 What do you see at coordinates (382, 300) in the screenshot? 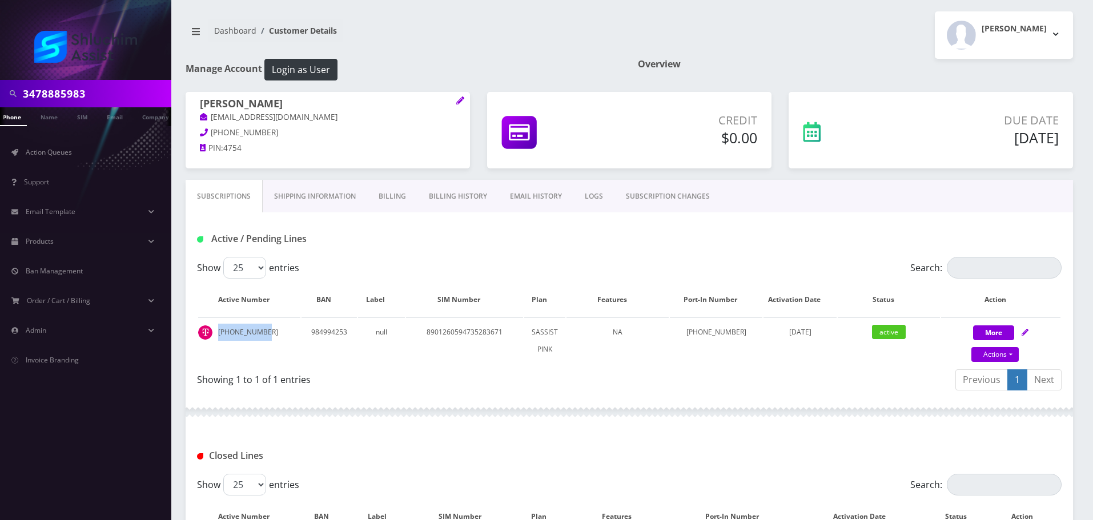
I see `th: Label: activate to sort column ascending` at bounding box center [382, 300].